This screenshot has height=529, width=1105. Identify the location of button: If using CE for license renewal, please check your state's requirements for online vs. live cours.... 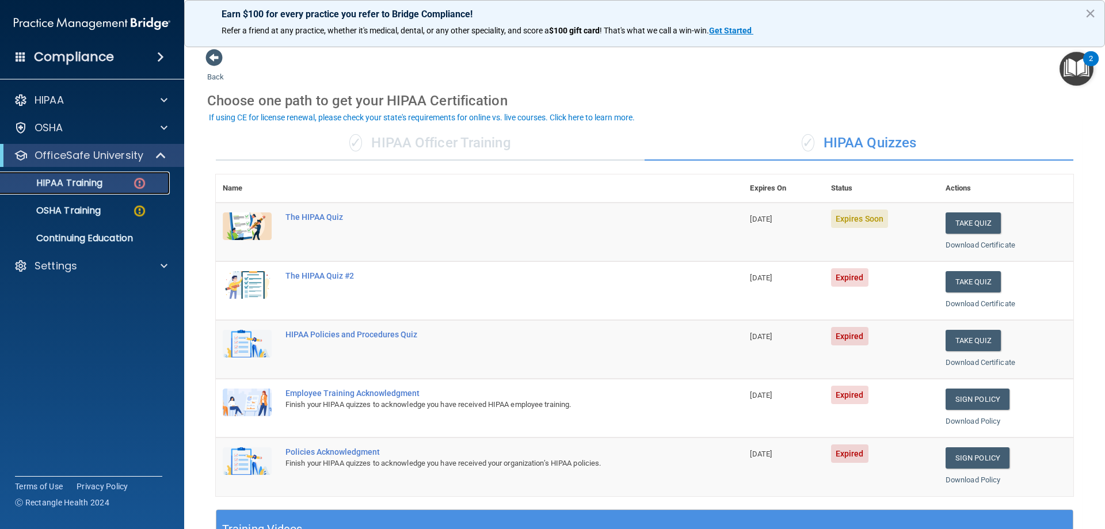
(422, 117).